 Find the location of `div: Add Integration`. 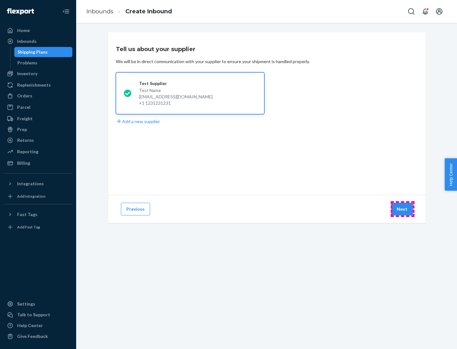

div: Add Integration is located at coordinates (31, 196).